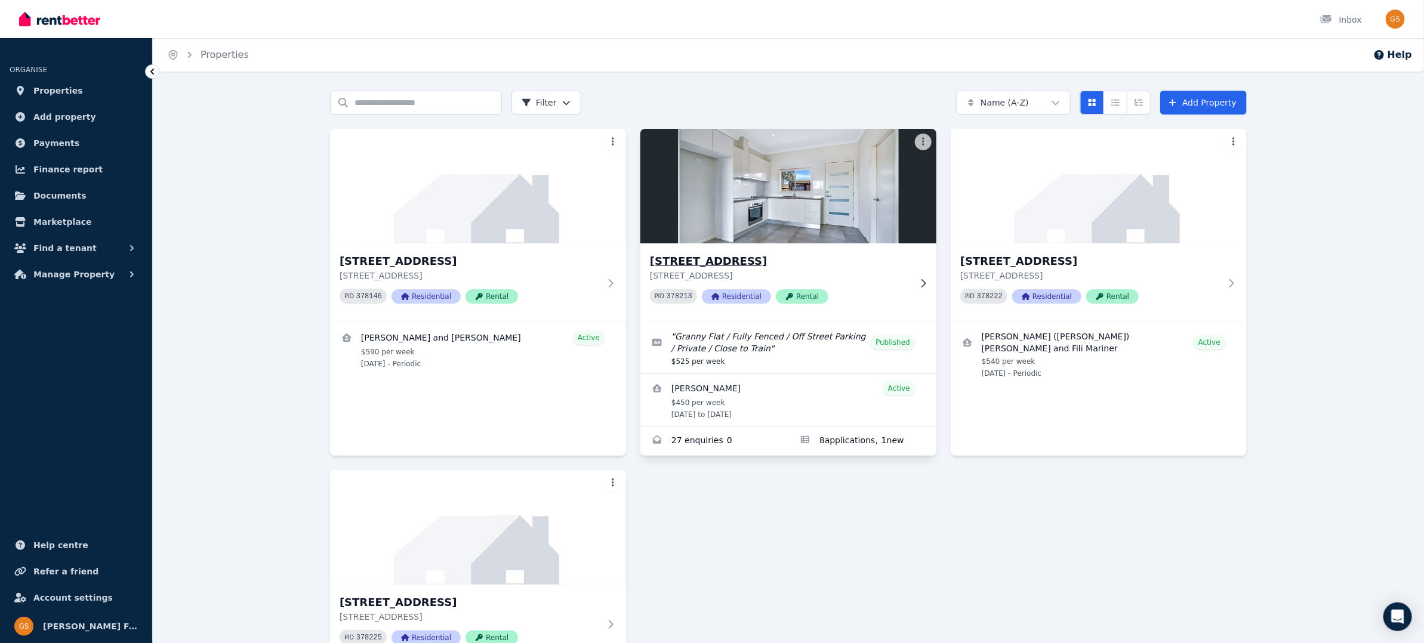  What do you see at coordinates (478, 186) in the screenshot?
I see `img: 15 Crown St, Riverstone` at bounding box center [478, 186].